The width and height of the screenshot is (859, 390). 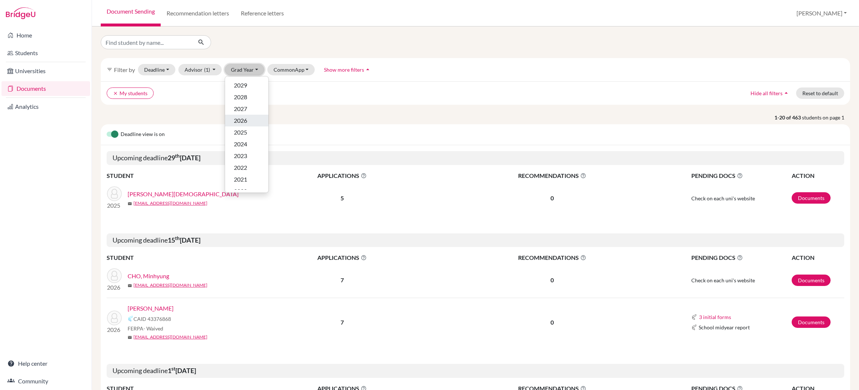 I want to click on span: 2025, so click(x=240, y=132).